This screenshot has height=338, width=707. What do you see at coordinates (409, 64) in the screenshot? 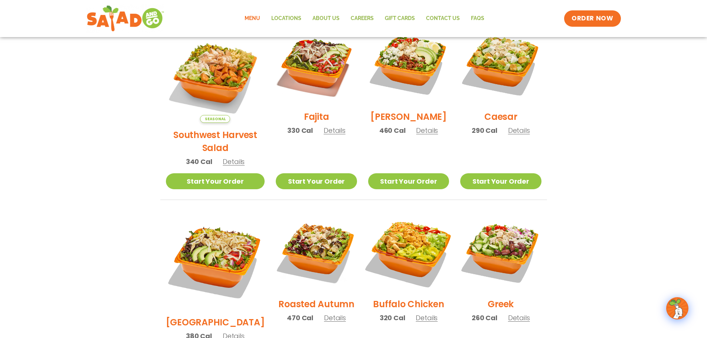
I see `img: Product photo for Cobb Salad` at bounding box center [409, 64].